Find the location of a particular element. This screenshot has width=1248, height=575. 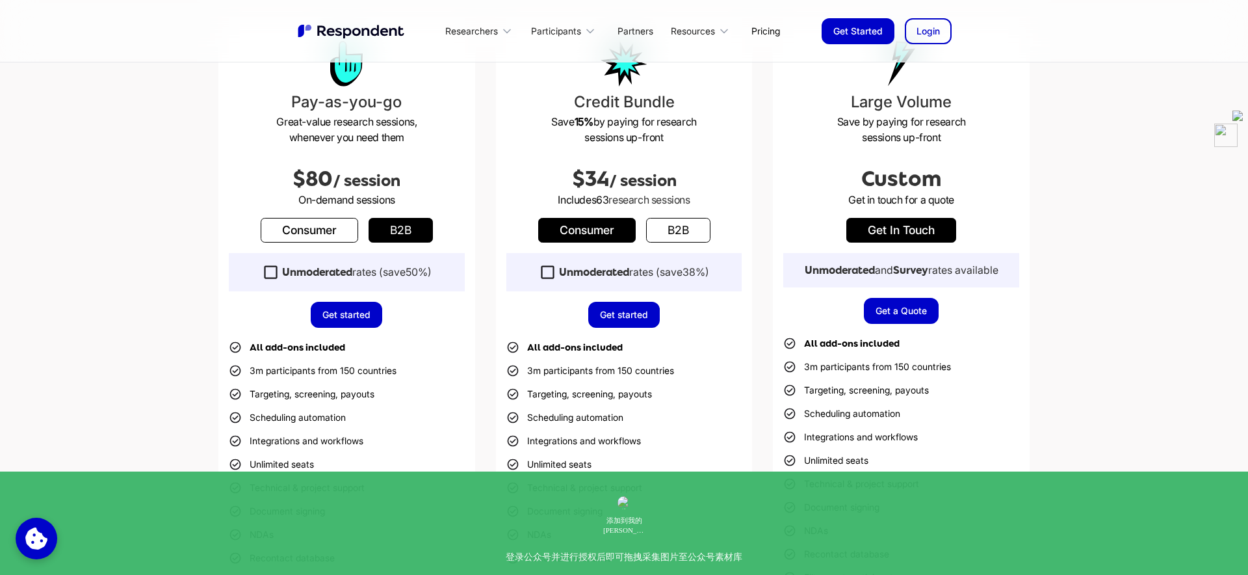

span: research sessions is located at coordinates (649, 200).